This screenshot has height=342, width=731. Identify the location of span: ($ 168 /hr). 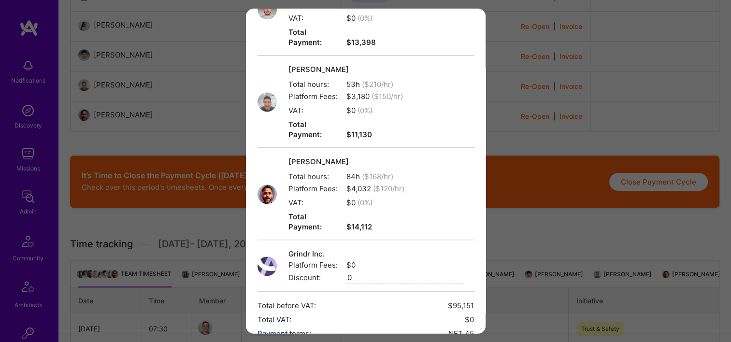
(377, 176).